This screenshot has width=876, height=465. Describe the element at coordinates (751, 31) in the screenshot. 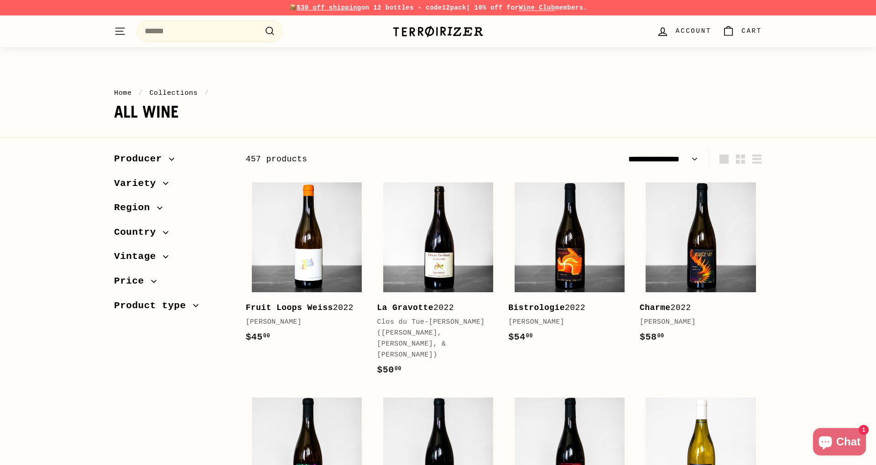

I see `span: Cart` at that location.